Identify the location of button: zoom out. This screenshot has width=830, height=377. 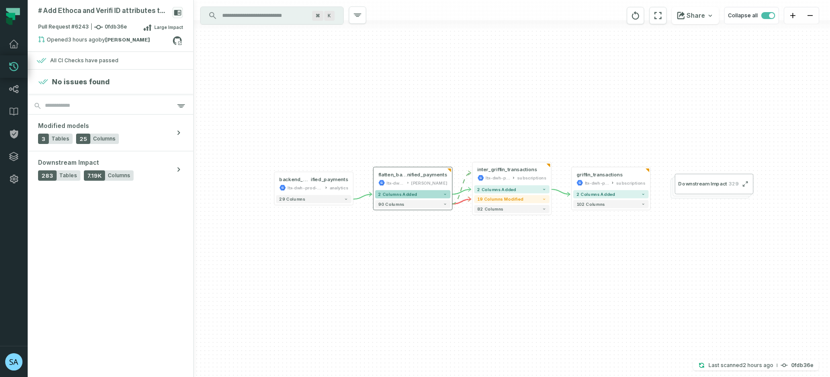
(810, 16).